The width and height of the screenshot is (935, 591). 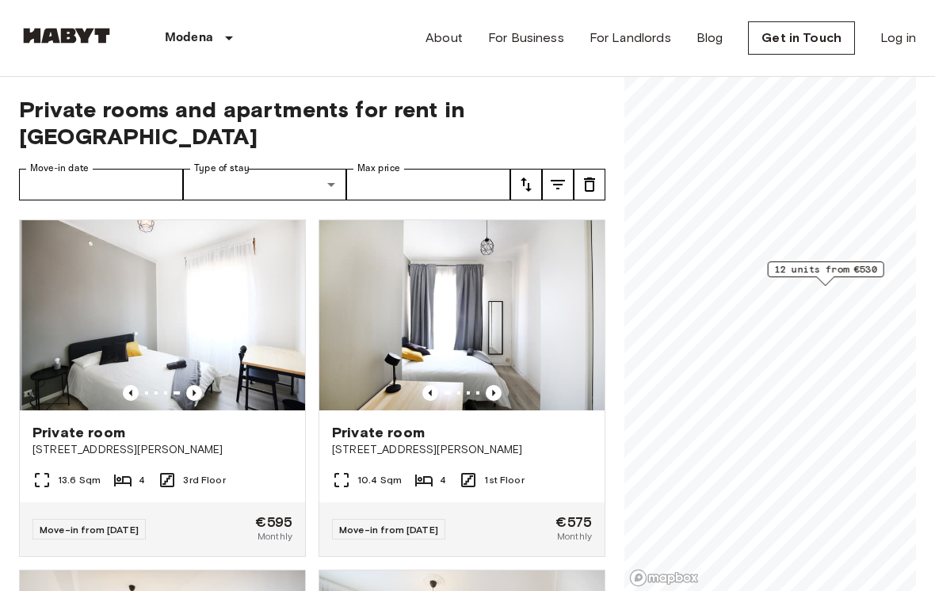 I want to click on a: About, so click(x=444, y=38).